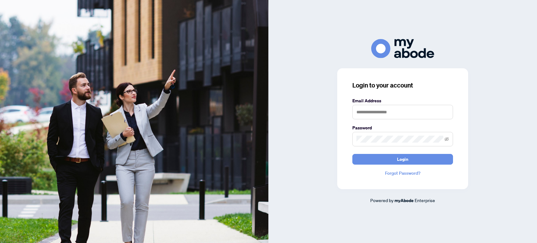 The width and height of the screenshot is (537, 243). What do you see at coordinates (403, 48) in the screenshot?
I see `img: ma-logo` at bounding box center [403, 48].